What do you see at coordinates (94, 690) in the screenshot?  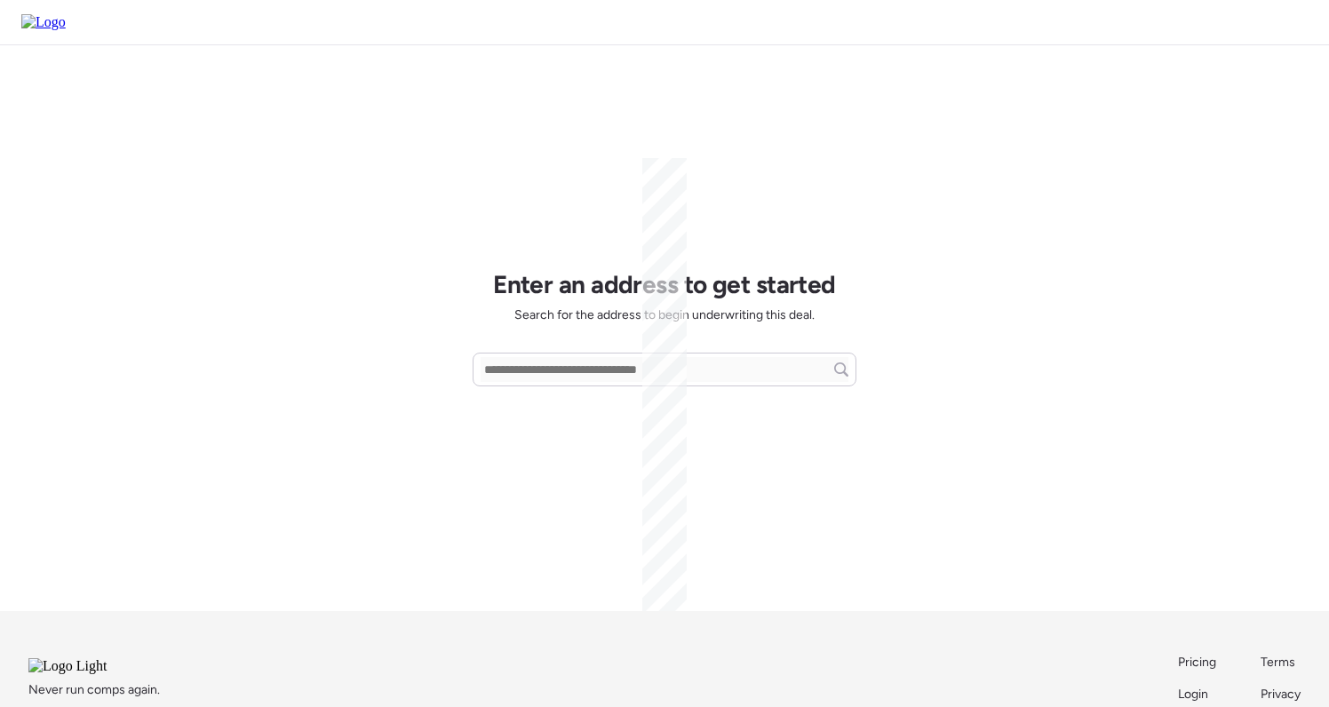 I see `span: Never run comps again.` at bounding box center [94, 690].